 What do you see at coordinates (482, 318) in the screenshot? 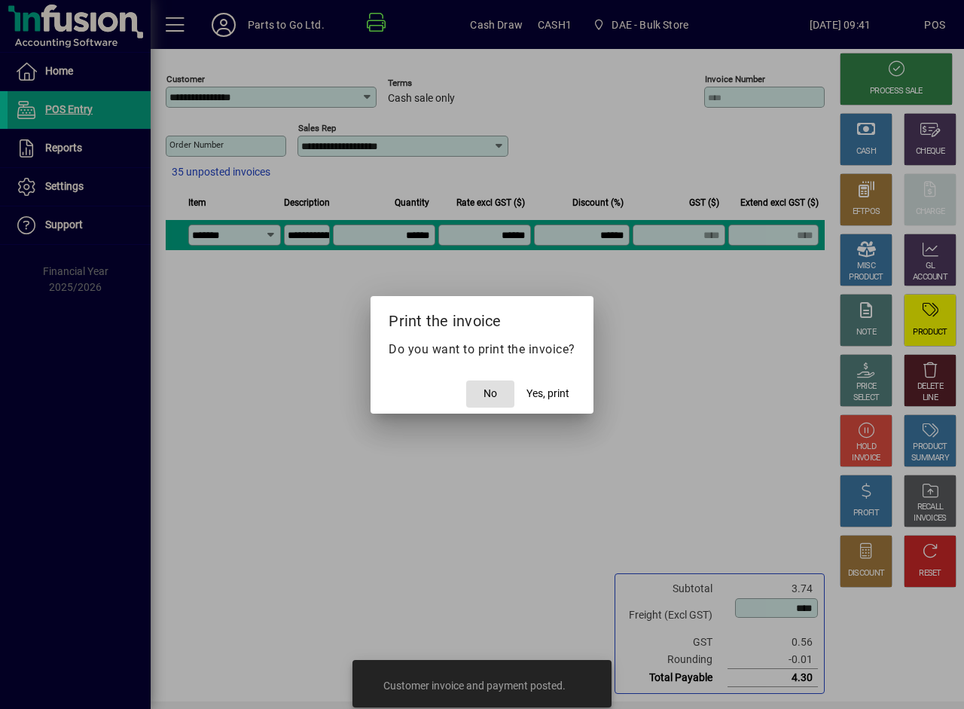
I see `h2: Print the invoice` at bounding box center [482, 318].